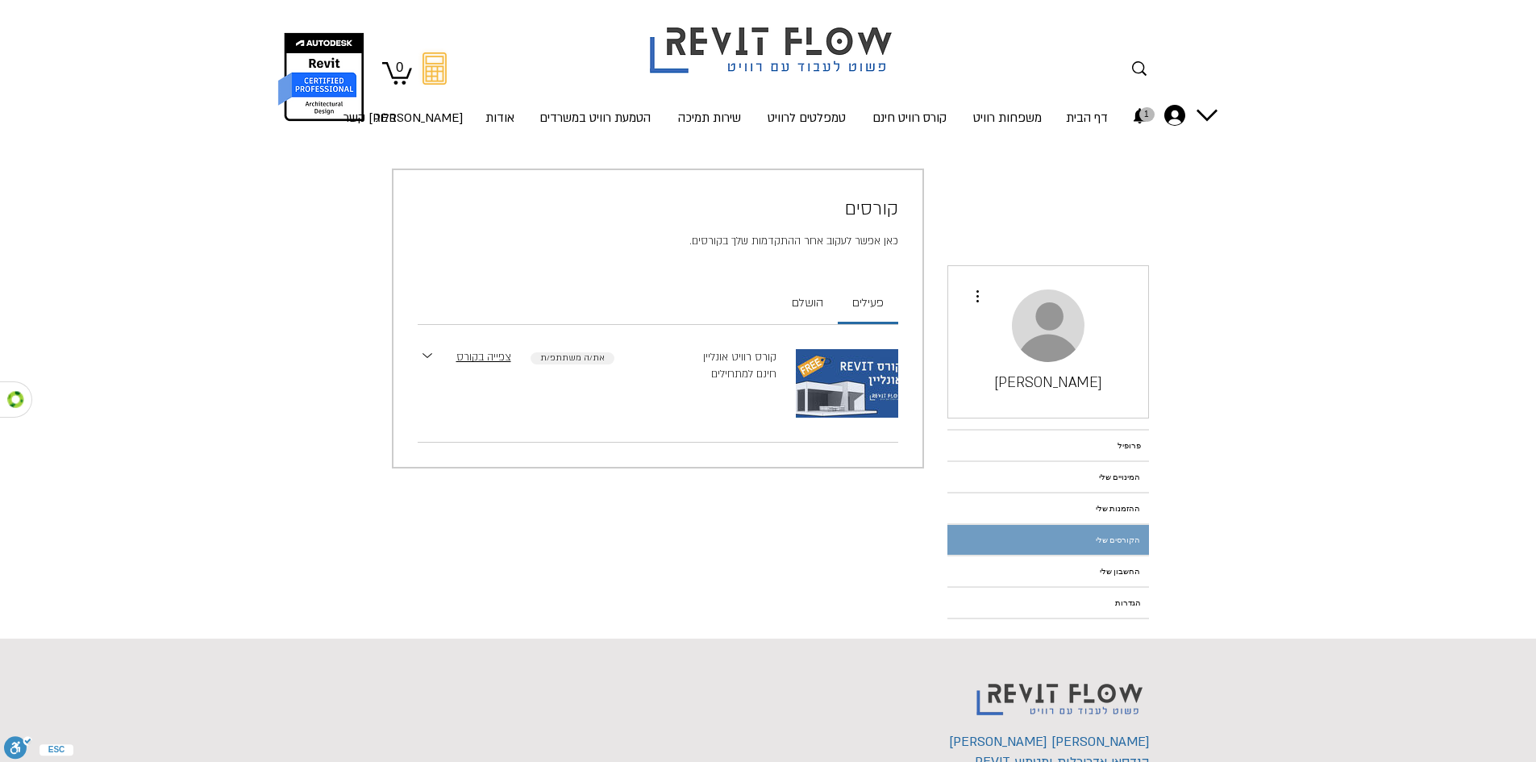 The width and height of the screenshot is (1536, 762). I want to click on section: ראש עמוד הפרופיל, תמר גוטפריד, so click(1048, 342).